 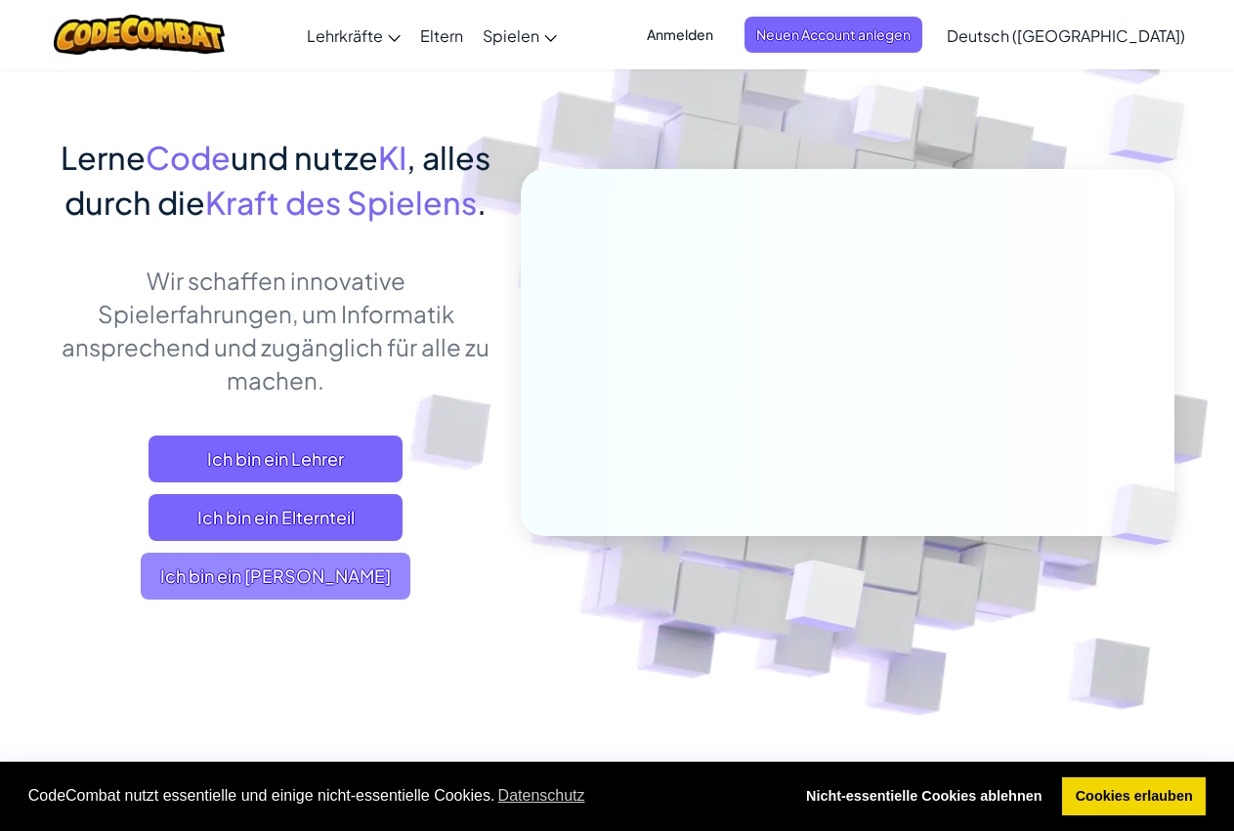 What do you see at coordinates (833, 34) in the screenshot?
I see `button: Neuen Account anlegen` at bounding box center [833, 34].